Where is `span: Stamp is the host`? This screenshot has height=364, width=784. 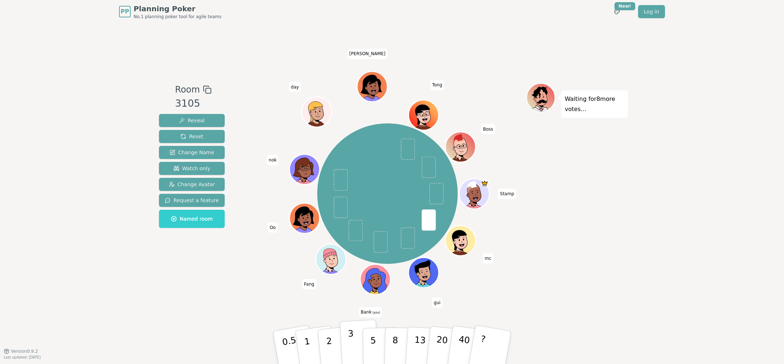 span: Stamp is the host is located at coordinates (484, 183).